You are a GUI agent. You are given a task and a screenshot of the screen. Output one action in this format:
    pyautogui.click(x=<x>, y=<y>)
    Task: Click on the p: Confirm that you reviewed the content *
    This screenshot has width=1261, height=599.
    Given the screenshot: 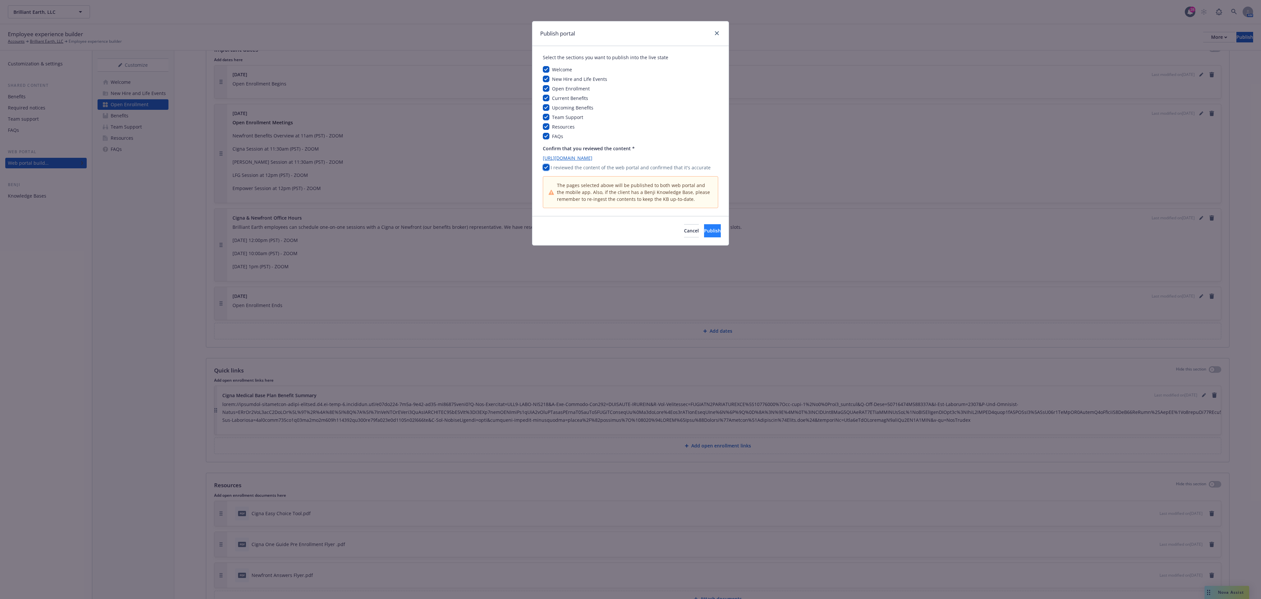 What is the action you would take?
    pyautogui.click(x=631, y=148)
    